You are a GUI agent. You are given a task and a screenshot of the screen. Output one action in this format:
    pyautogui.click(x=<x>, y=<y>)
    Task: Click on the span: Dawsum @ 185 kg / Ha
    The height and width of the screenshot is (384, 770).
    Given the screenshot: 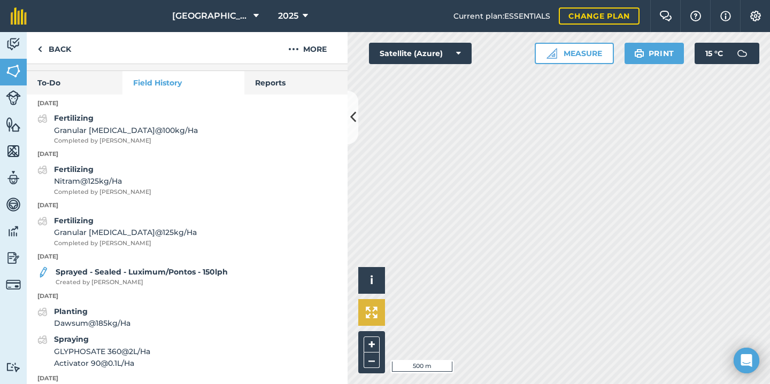 What is the action you would take?
    pyautogui.click(x=92, y=323)
    